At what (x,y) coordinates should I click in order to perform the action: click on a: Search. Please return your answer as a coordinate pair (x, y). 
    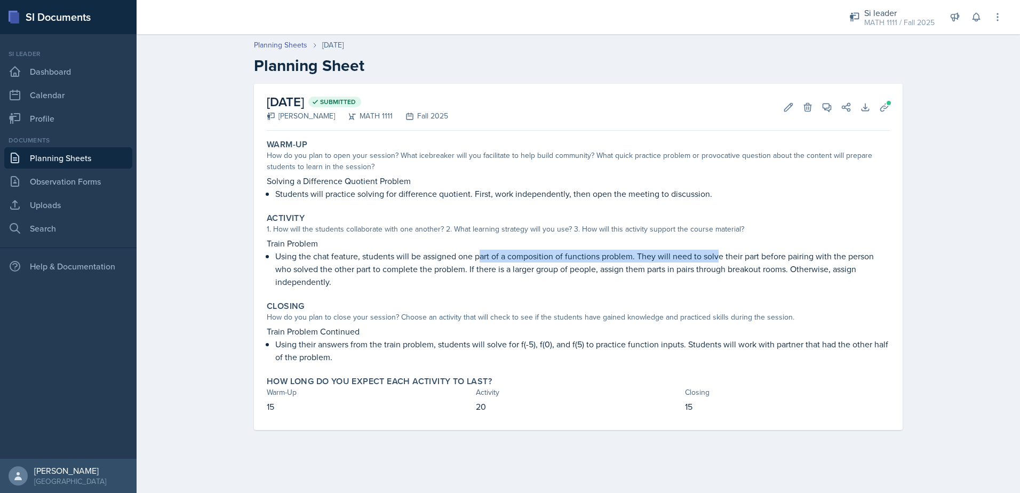
    Looking at the image, I should click on (68, 228).